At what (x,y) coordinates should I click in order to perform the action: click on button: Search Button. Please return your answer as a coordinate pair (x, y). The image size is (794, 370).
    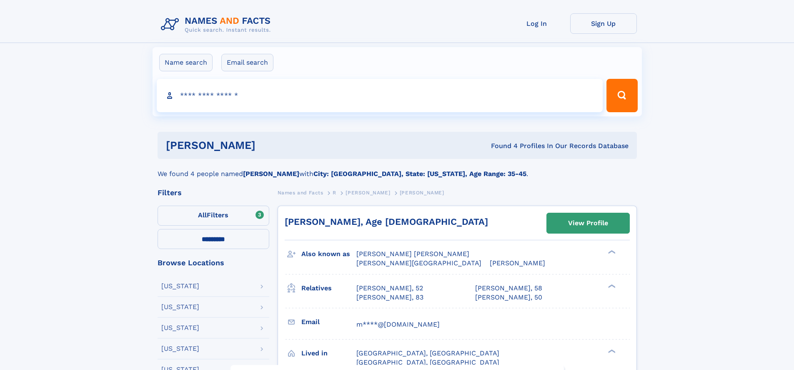
    Looking at the image, I should click on (622, 95).